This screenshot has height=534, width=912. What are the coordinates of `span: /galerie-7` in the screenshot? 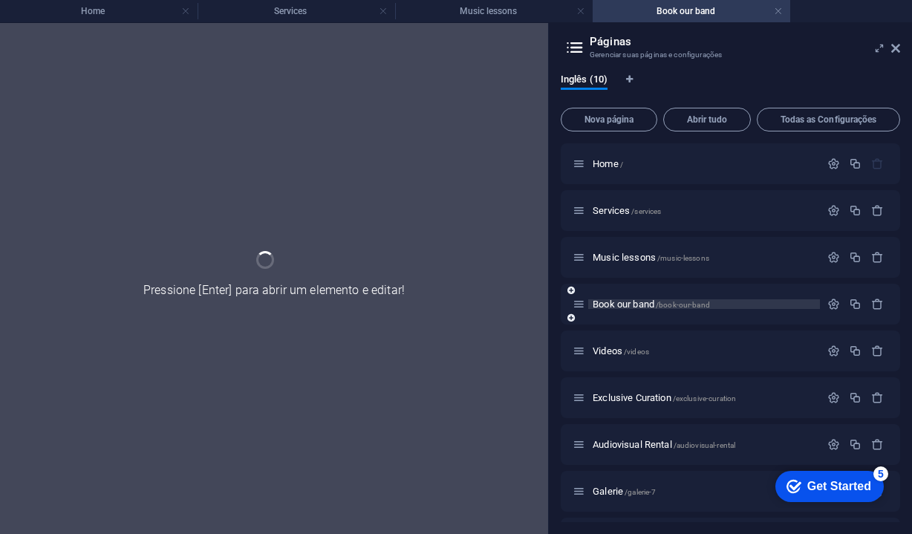 It's located at (640, 491).